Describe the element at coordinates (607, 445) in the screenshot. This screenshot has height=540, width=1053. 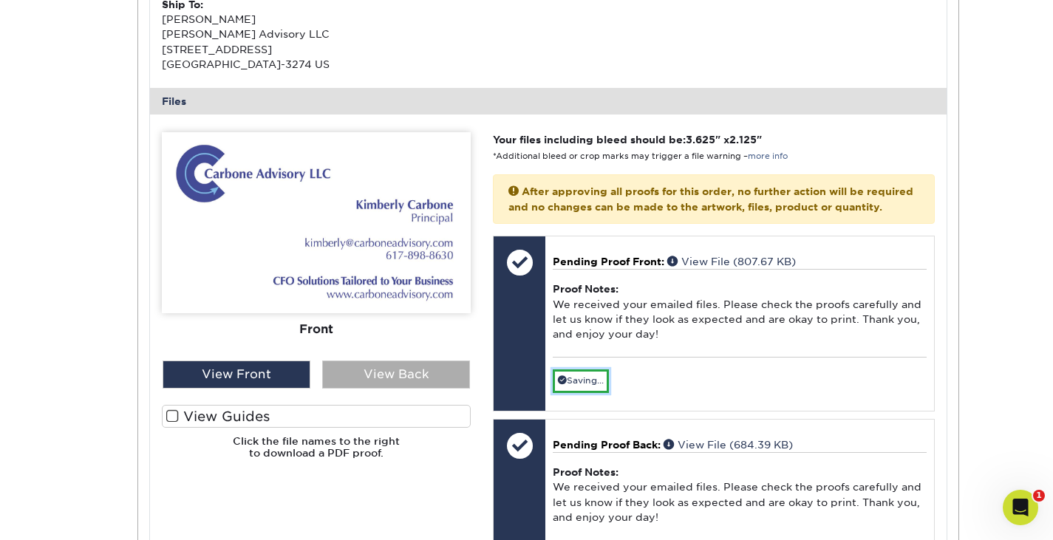
I see `span: Pending Proof Back:` at that location.